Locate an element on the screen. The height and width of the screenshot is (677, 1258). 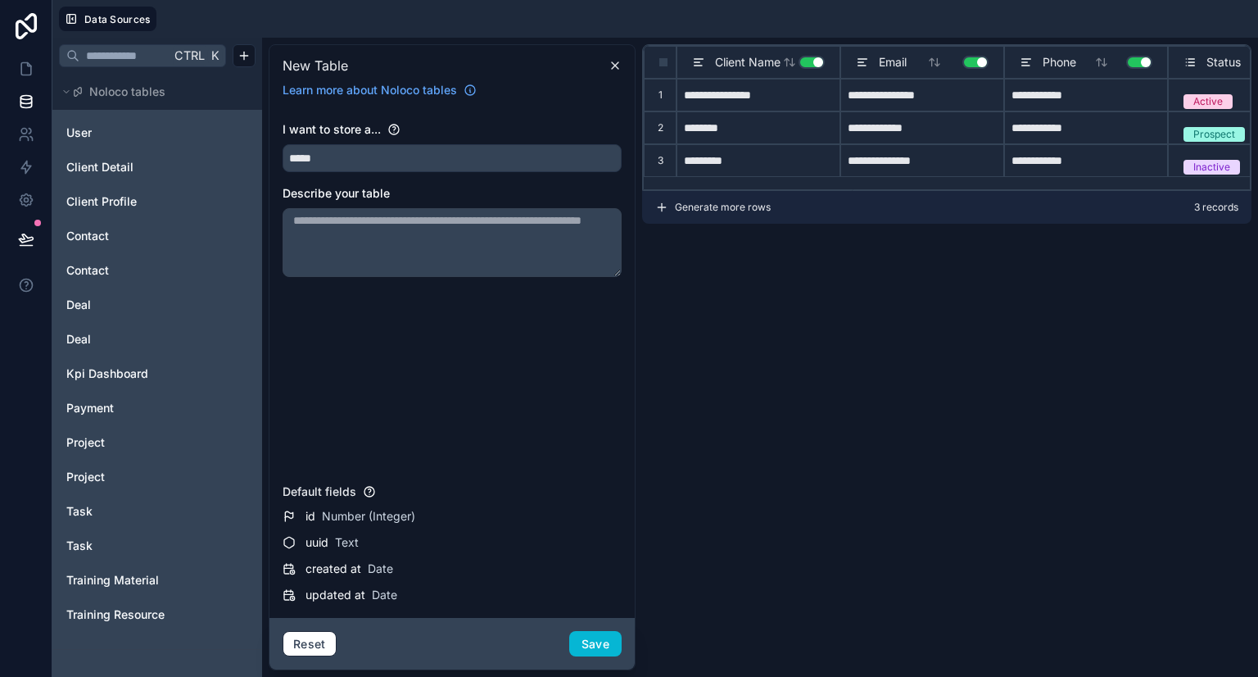
span: Ctrl is located at coordinates (189, 55).